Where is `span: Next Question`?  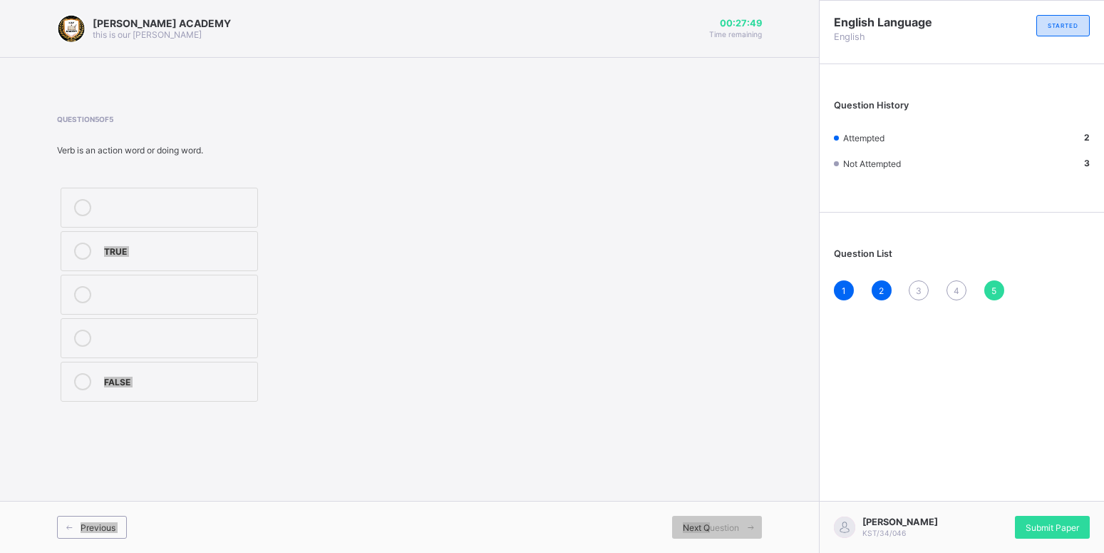
span: Next Question is located at coordinates (711, 527).